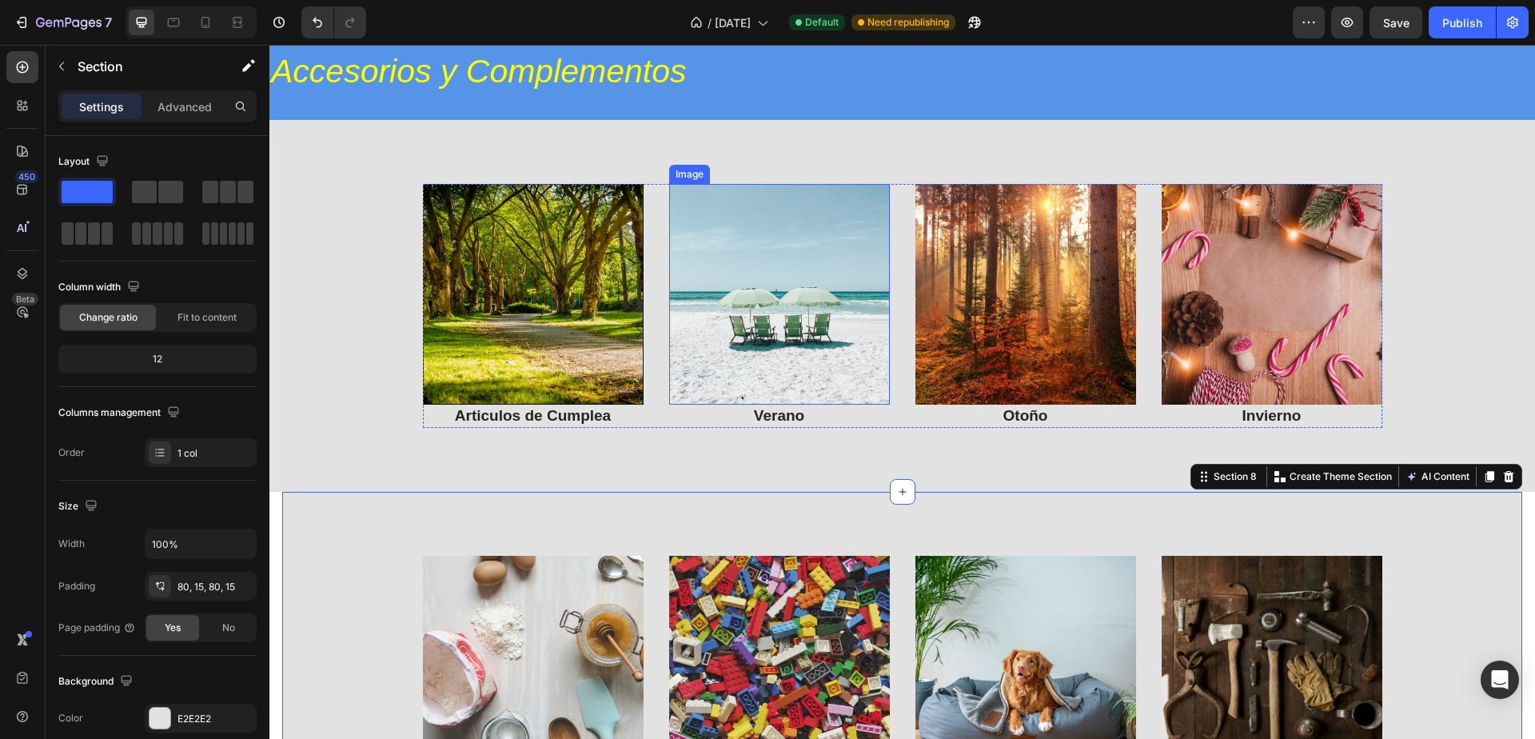 Image resolution: width=1535 pixels, height=739 pixels. What do you see at coordinates (966, 432) in the screenshot?
I see `div: Section 8` at bounding box center [966, 432].